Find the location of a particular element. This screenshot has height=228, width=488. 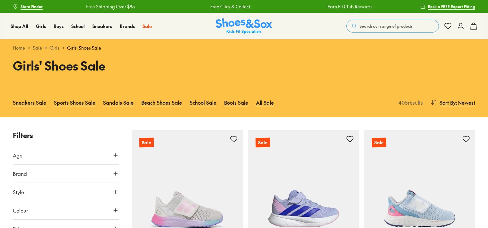

span: Girls is located at coordinates (41, 26).